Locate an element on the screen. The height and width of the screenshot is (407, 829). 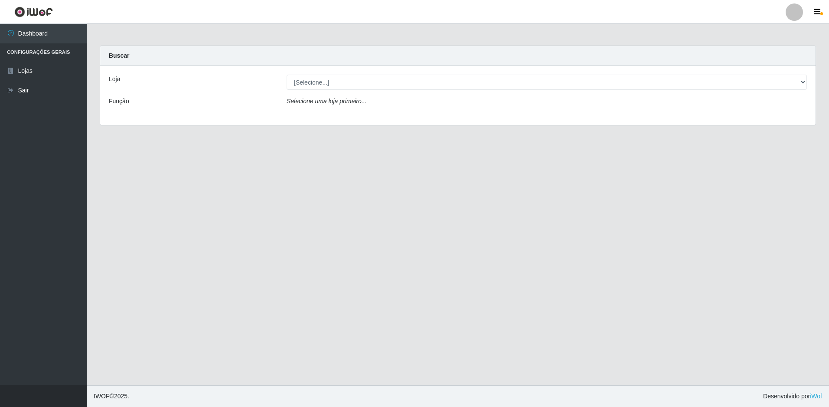
label: Loja is located at coordinates (114, 79).